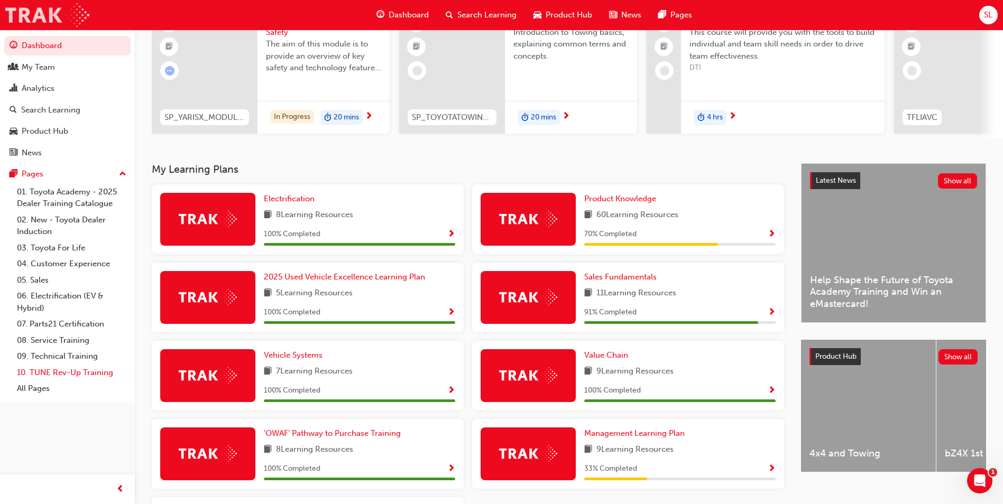  Describe the element at coordinates (409, 15) in the screenshot. I see `span: Dashboard` at that location.